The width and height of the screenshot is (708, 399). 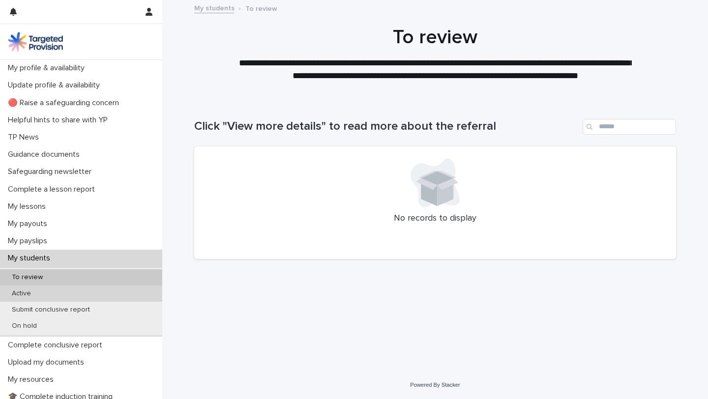 I want to click on input: Search, so click(x=629, y=127).